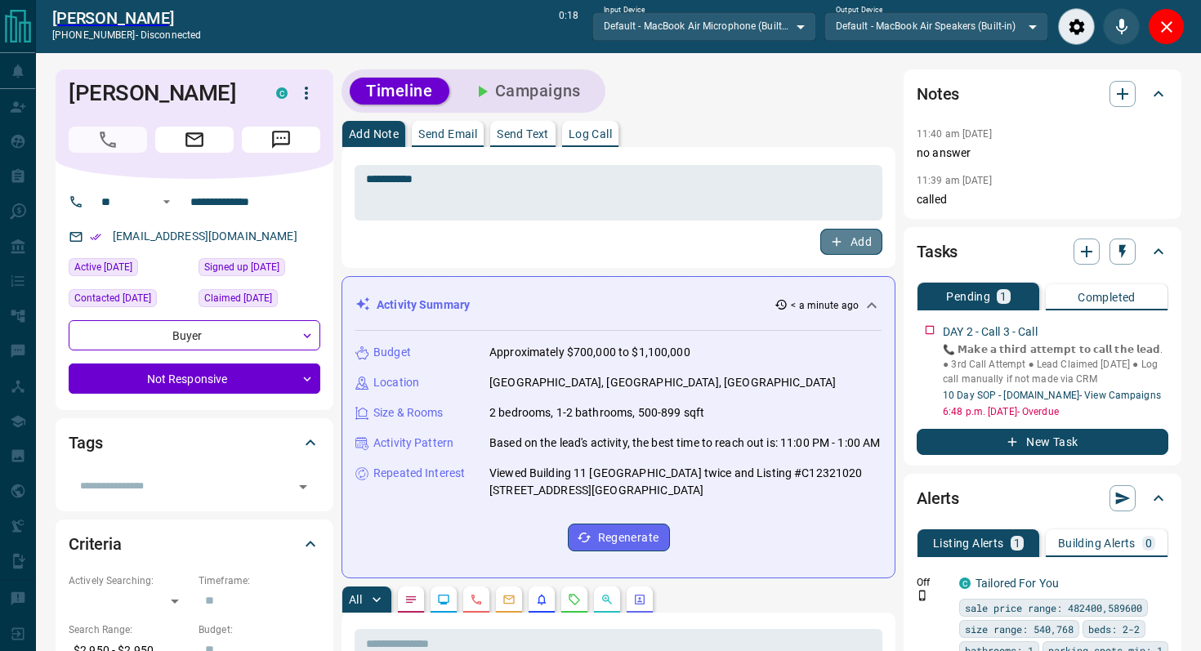 The height and width of the screenshot is (651, 1201). I want to click on p: no answer, so click(1042, 153).